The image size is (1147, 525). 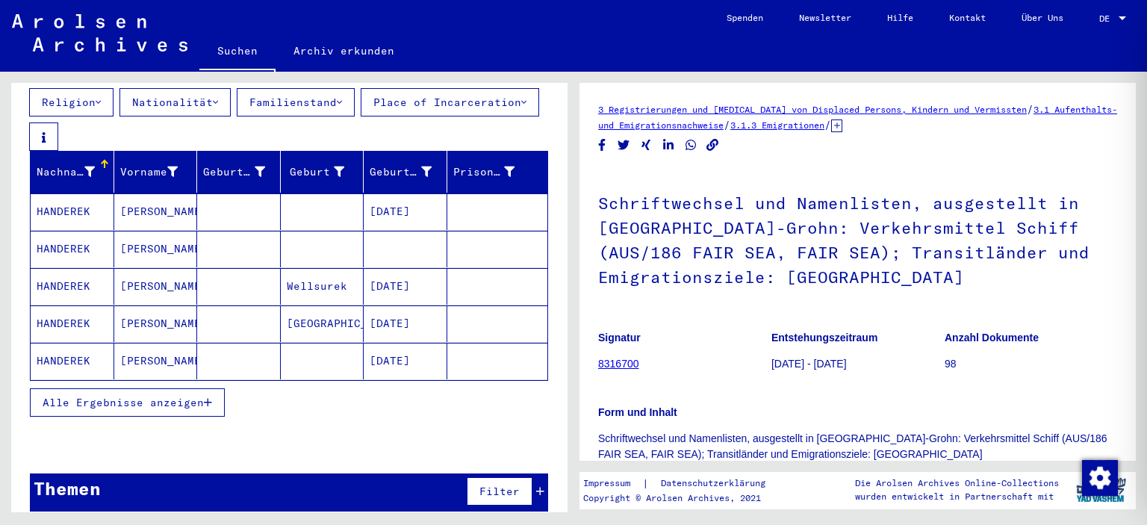 What do you see at coordinates (618, 364) in the screenshot?
I see `a: 8316700` at bounding box center [618, 364].